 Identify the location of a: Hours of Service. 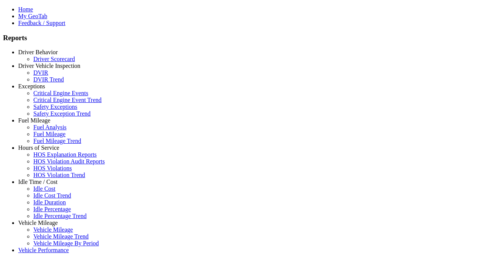
(39, 147).